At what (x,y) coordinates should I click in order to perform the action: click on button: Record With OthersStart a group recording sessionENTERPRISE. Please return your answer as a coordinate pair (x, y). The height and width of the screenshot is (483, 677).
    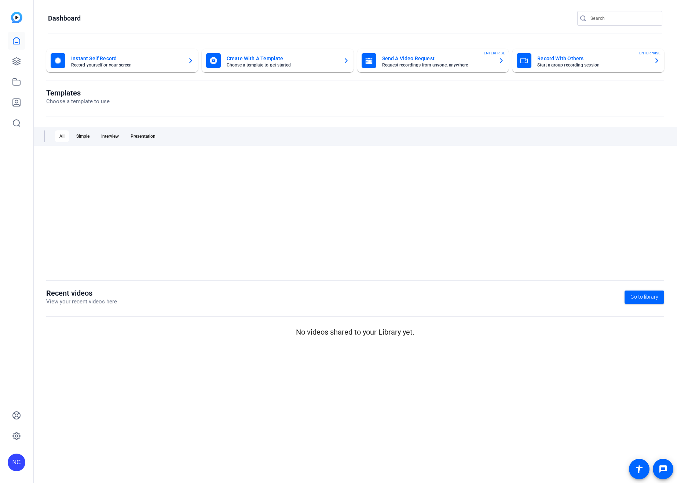
    Looking at the image, I should click on (589, 61).